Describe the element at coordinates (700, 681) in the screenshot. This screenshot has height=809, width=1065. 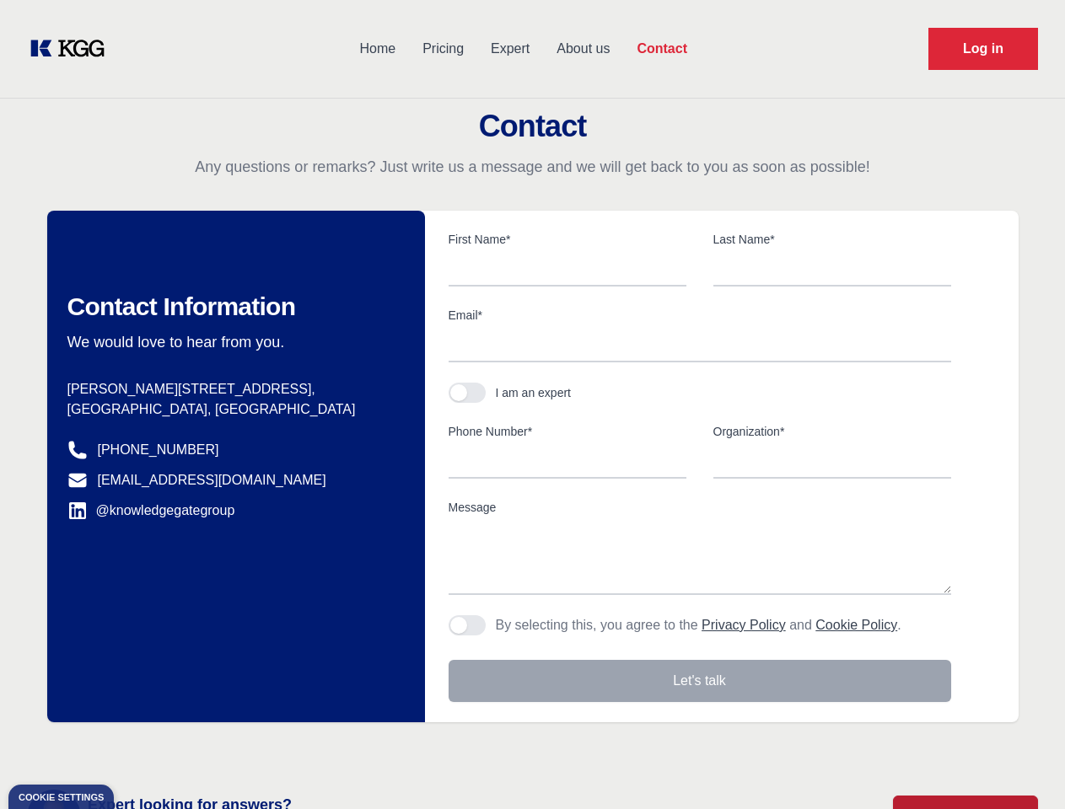
I see `button: Let's talk` at that location.